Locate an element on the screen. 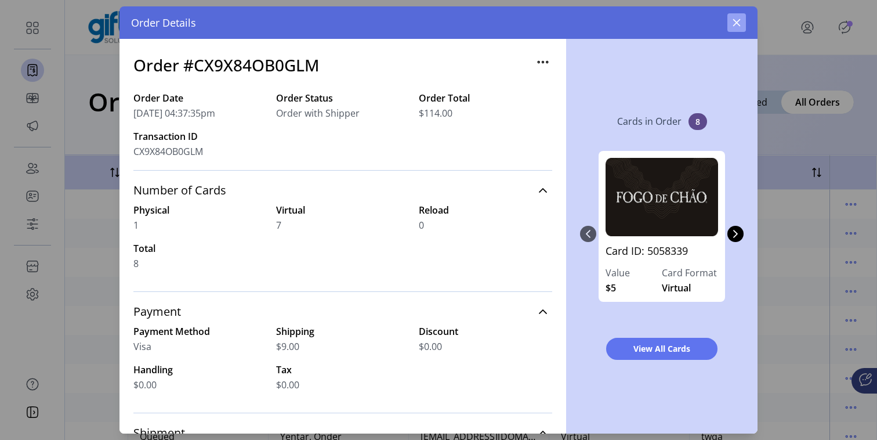  label: Total is located at coordinates (200, 248).